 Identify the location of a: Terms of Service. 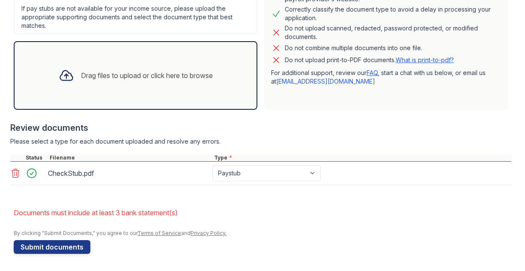
(159, 233).